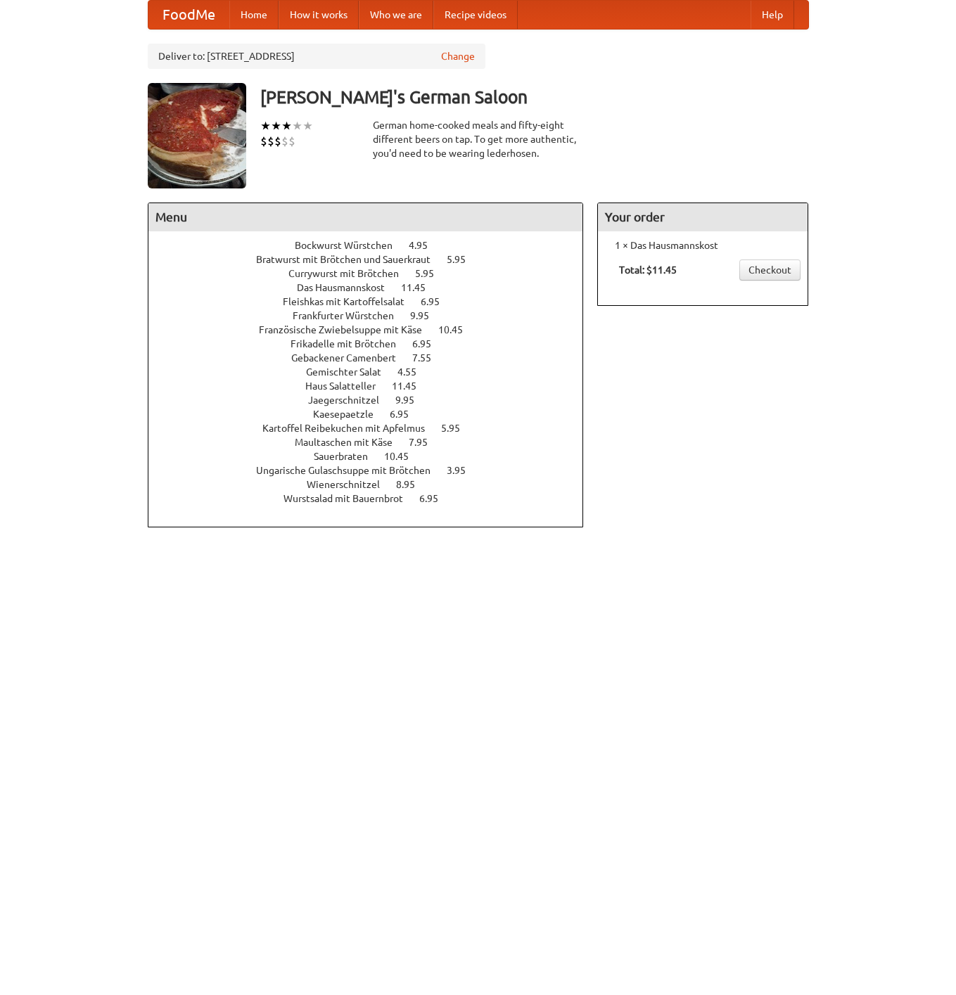 This screenshot has width=956, height=995. Describe the element at coordinates (412, 485) in the screenshot. I see `span: 8.95` at that location.